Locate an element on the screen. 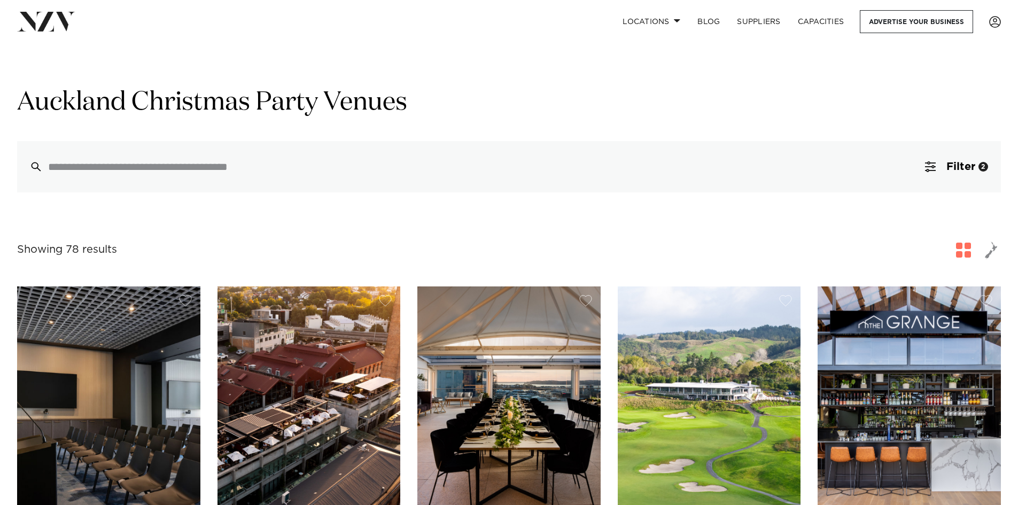  img: nzv-logo.png is located at coordinates (46, 21).